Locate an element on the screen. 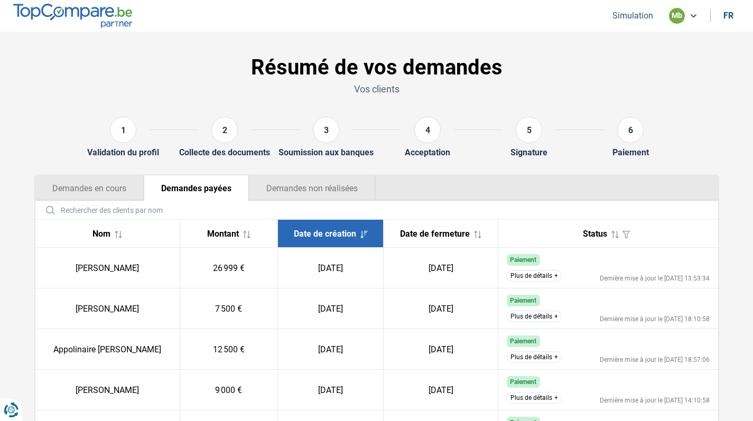  div: fr is located at coordinates (728, 15).